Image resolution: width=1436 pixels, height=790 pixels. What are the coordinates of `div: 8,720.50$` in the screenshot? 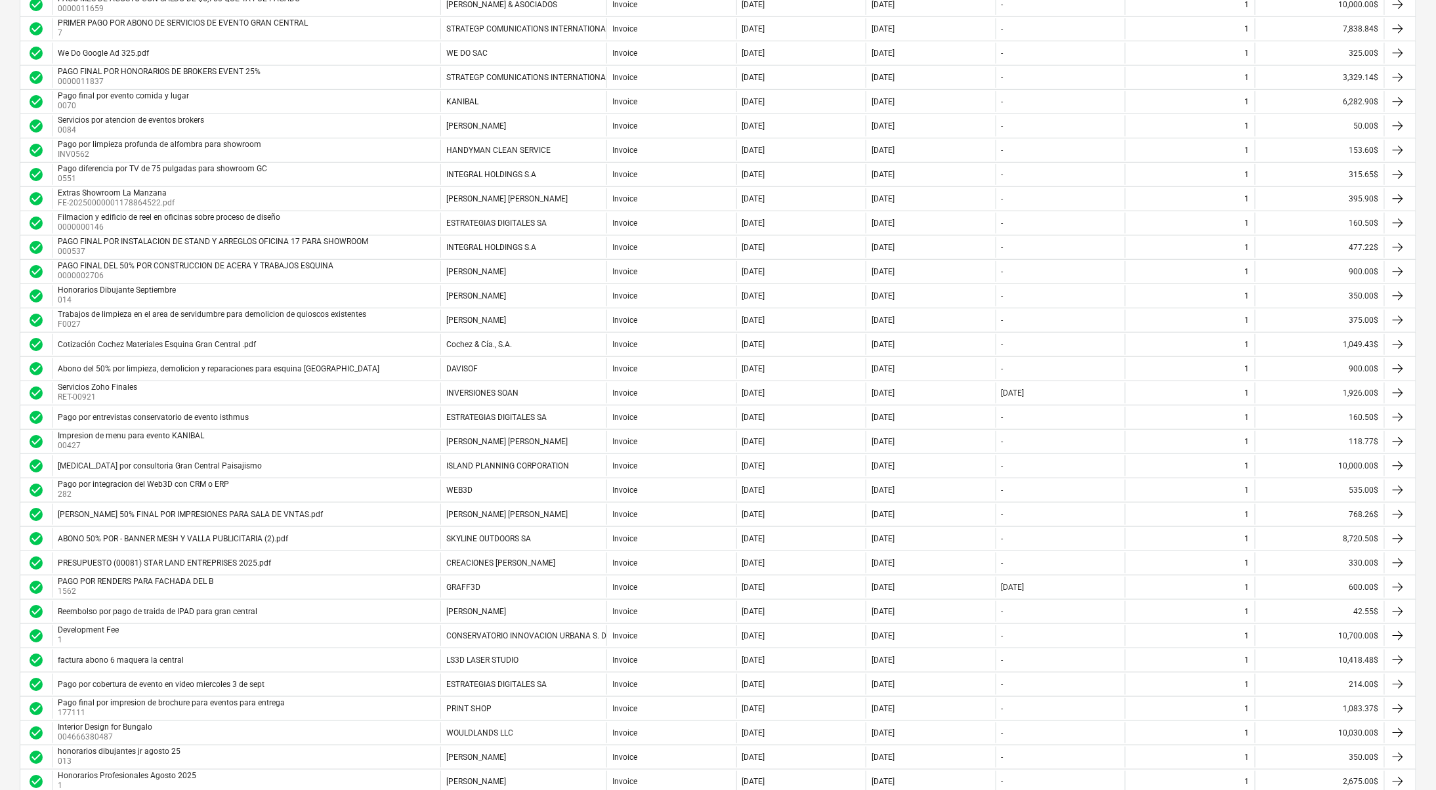 It's located at (1320, 539).